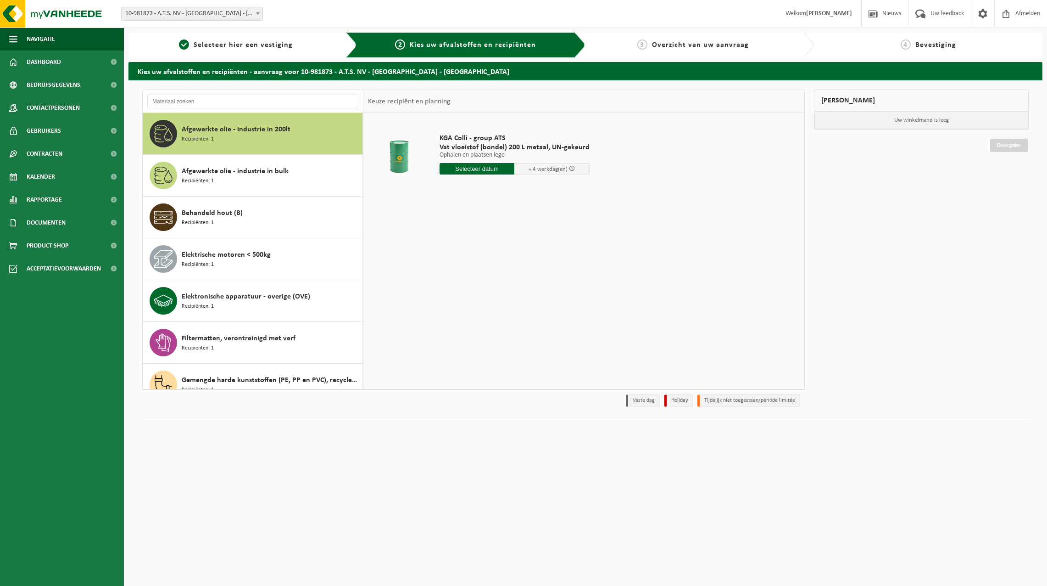 The image size is (1047, 586). What do you see at coordinates (473, 45) in the screenshot?
I see `span: Kies uw afvalstoffen en recipiënten` at bounding box center [473, 45].